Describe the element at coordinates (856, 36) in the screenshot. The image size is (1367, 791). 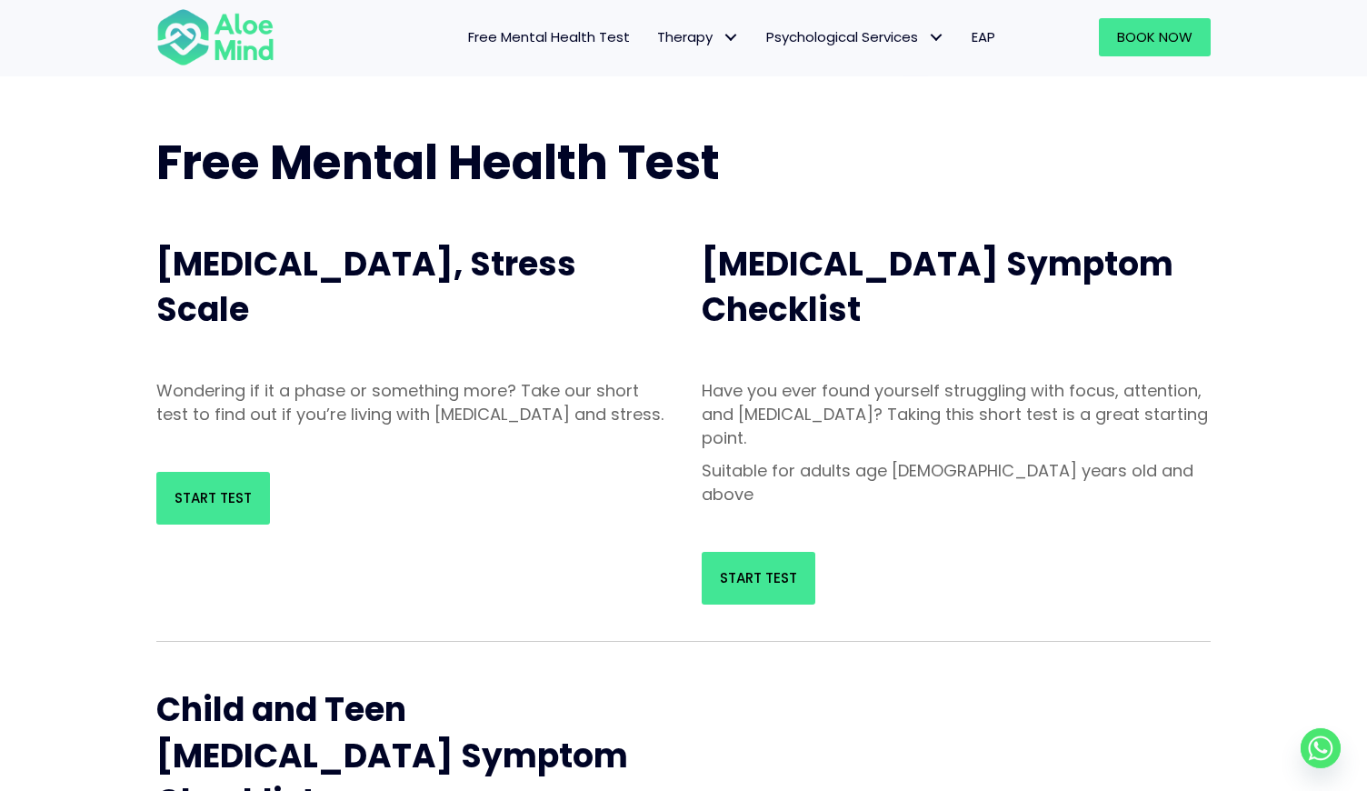
I see `span: Psychological Services` at that location.